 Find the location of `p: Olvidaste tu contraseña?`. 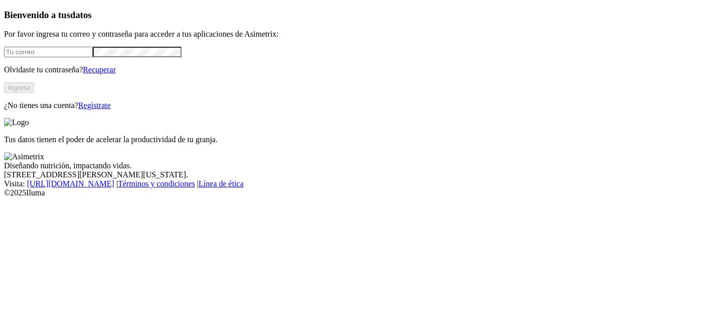

p: Olvidaste tu contraseña? is located at coordinates (357, 70).